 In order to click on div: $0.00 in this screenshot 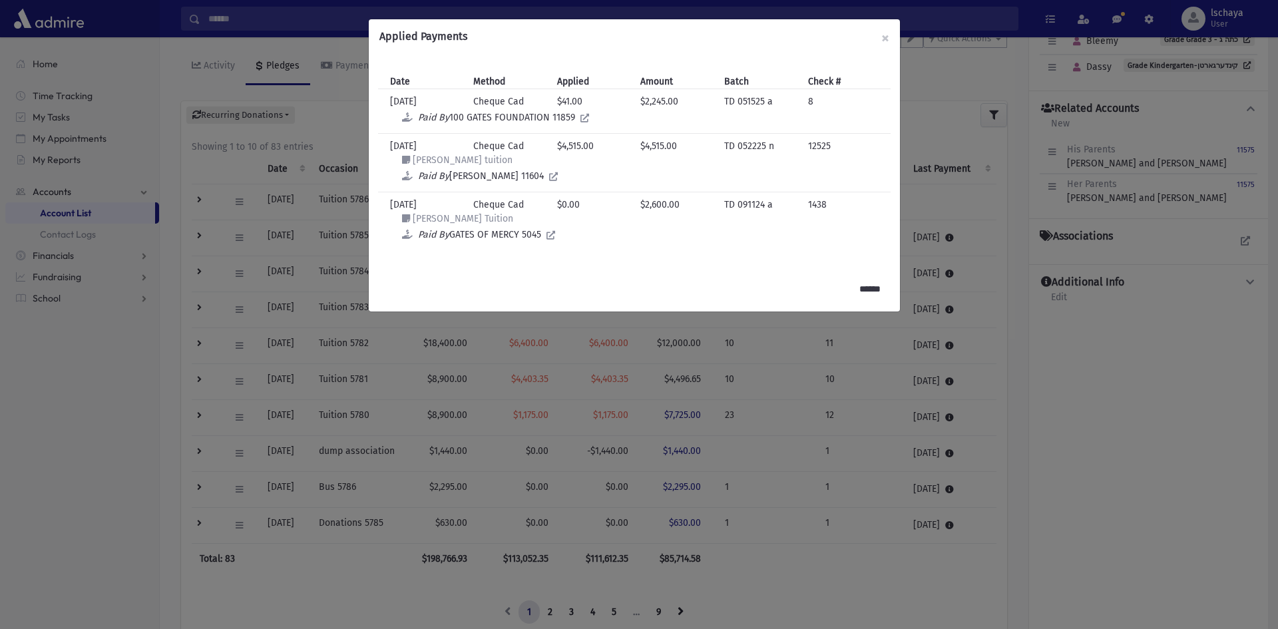, I will do `click(592, 204)`.